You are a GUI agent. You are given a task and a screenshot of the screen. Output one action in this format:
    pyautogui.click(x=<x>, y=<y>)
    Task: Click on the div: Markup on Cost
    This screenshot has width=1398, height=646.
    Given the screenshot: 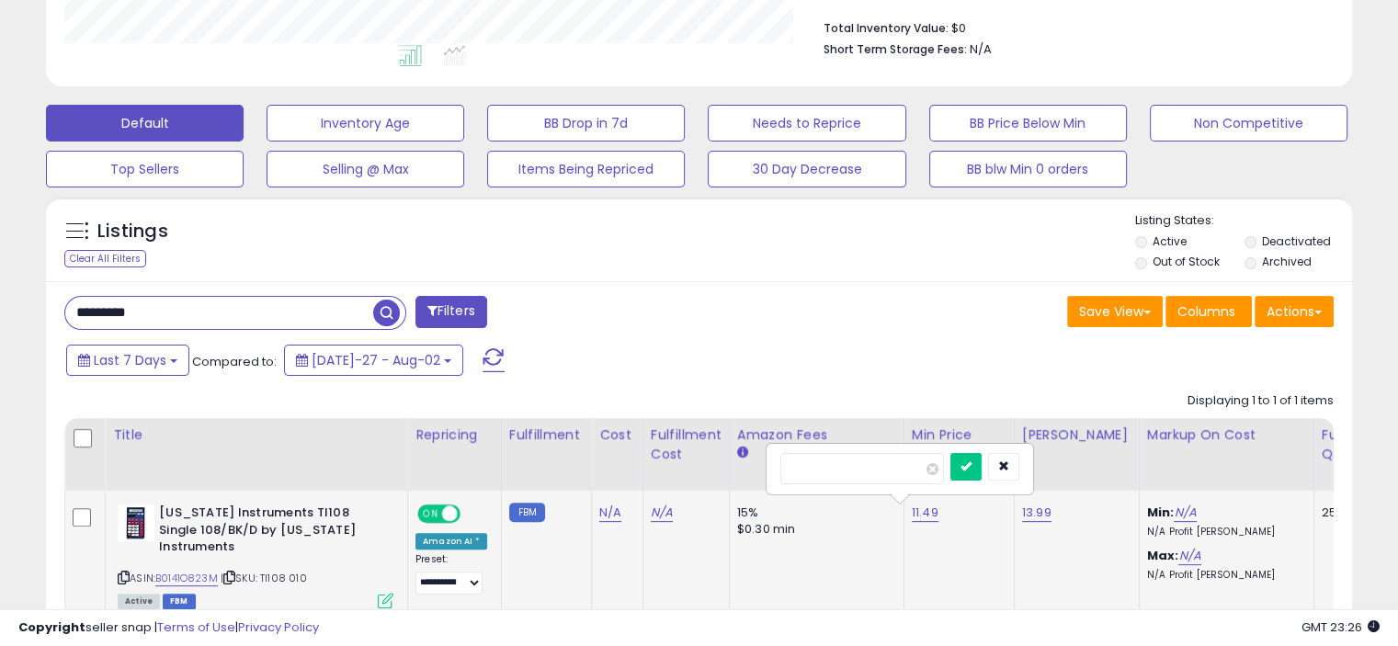 What is the action you would take?
    pyautogui.click(x=1226, y=435)
    